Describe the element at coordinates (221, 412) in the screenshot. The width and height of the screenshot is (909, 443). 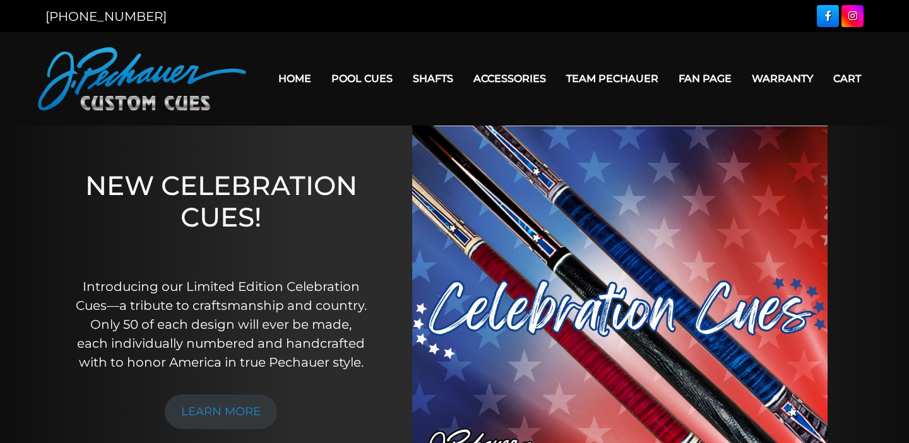
I see `a: LEARN MORE` at that location.